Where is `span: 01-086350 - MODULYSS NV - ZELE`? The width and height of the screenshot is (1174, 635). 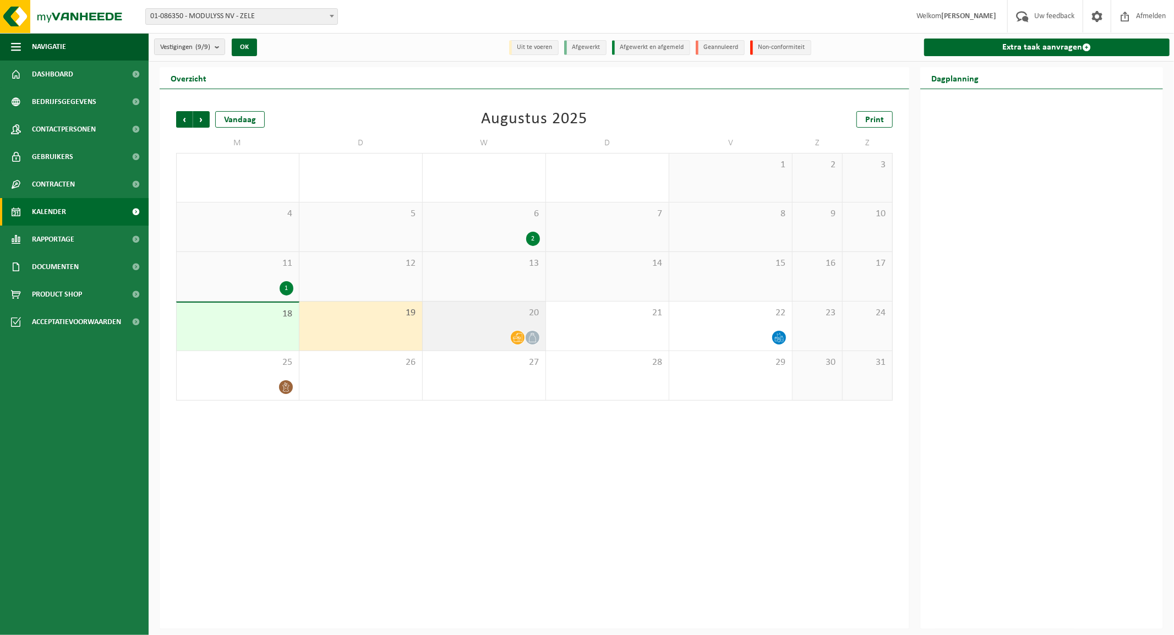
span: 01-086350 - MODULYSS NV - ZELE is located at coordinates (242, 17).